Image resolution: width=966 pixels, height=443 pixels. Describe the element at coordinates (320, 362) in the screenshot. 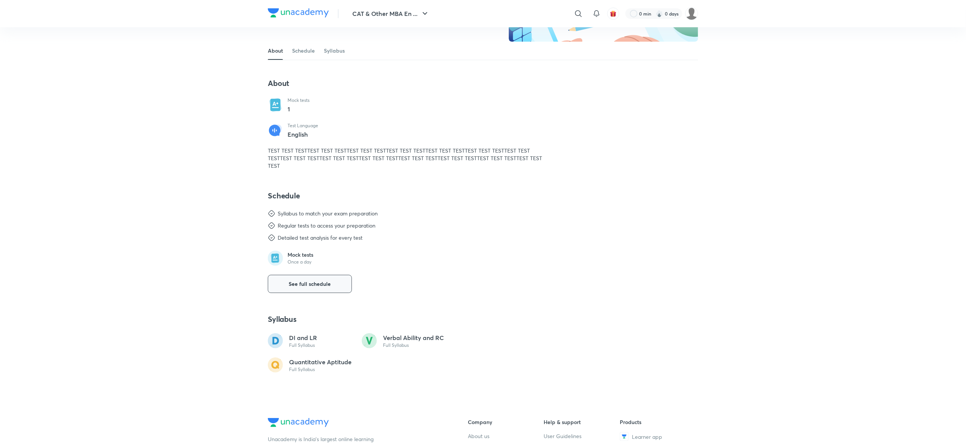

I see `p: Quantitative Aptitude` at that location.